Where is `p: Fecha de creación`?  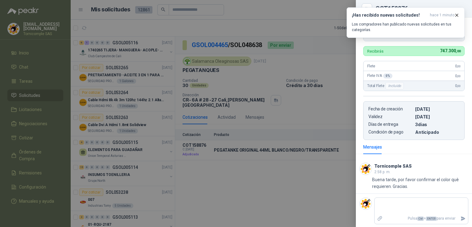
p: Fecha de creación is located at coordinates (390, 109).